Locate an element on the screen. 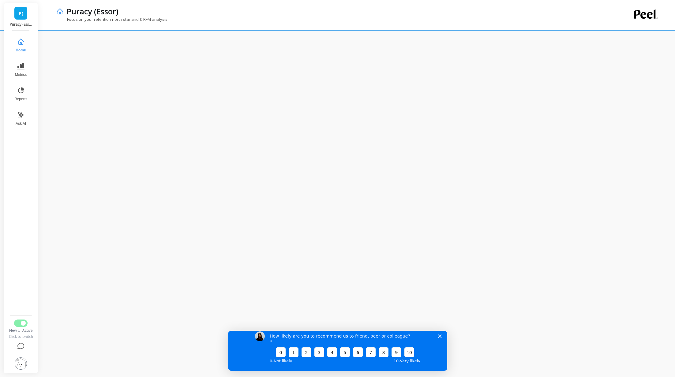  span: Reports is located at coordinates (21, 99).